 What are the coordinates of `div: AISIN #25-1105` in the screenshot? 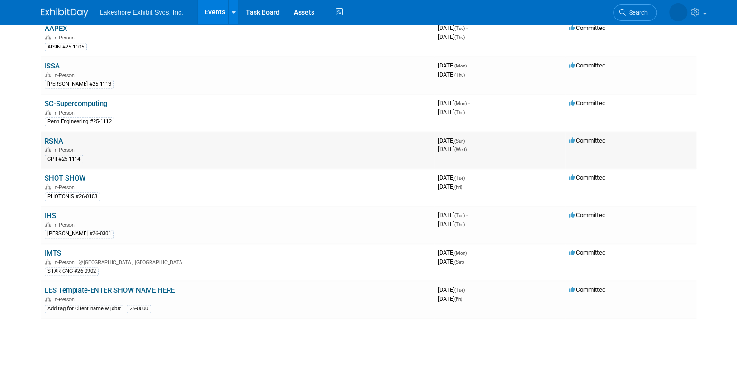 It's located at (66, 47).